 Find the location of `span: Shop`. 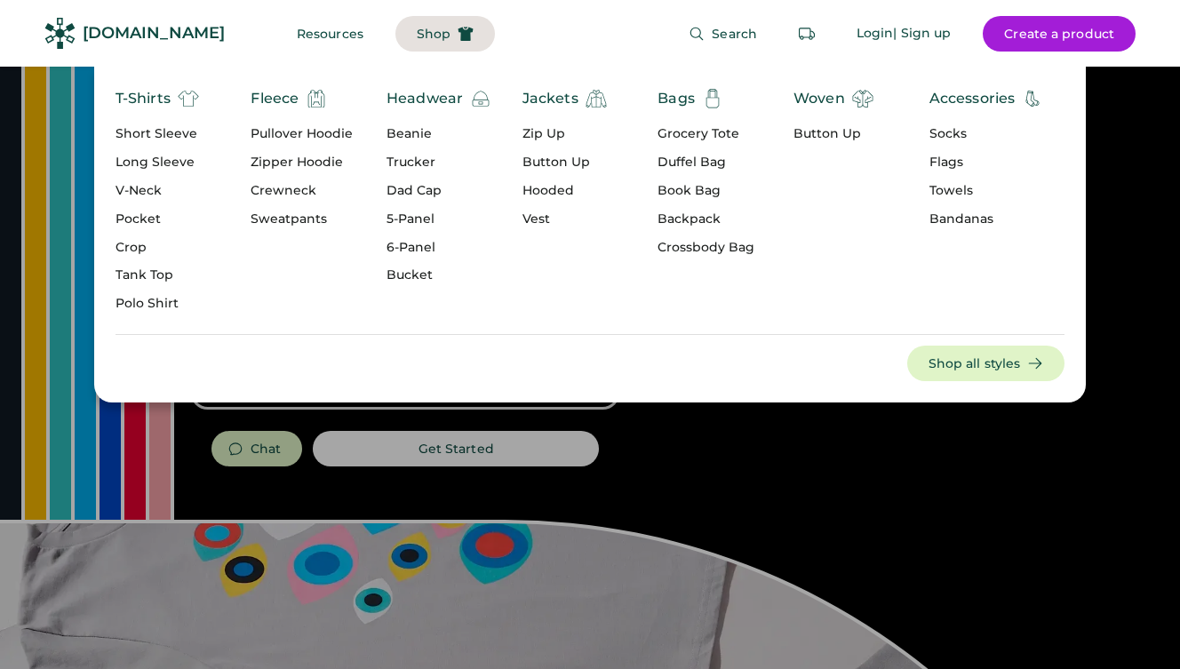

span: Shop is located at coordinates (434, 34).